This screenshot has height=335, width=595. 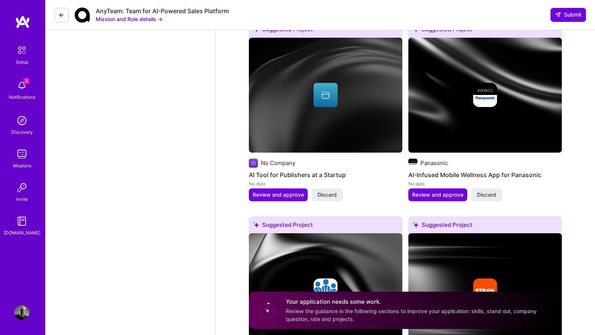 I want to click on img: teamwork, so click(x=22, y=154).